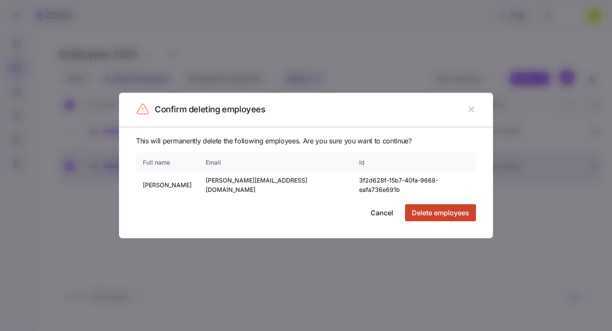  I want to click on span: Cancel, so click(382, 213).